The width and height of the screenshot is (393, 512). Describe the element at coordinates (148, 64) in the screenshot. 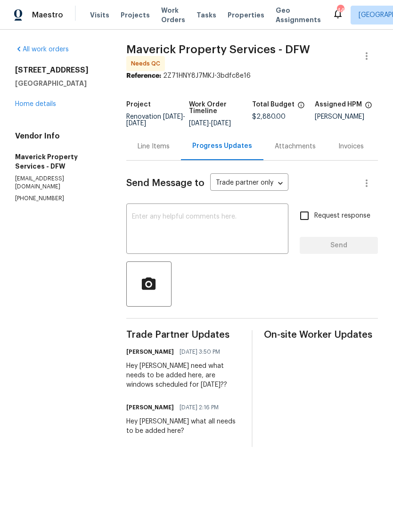

I see `span: Needs QC` at that location.